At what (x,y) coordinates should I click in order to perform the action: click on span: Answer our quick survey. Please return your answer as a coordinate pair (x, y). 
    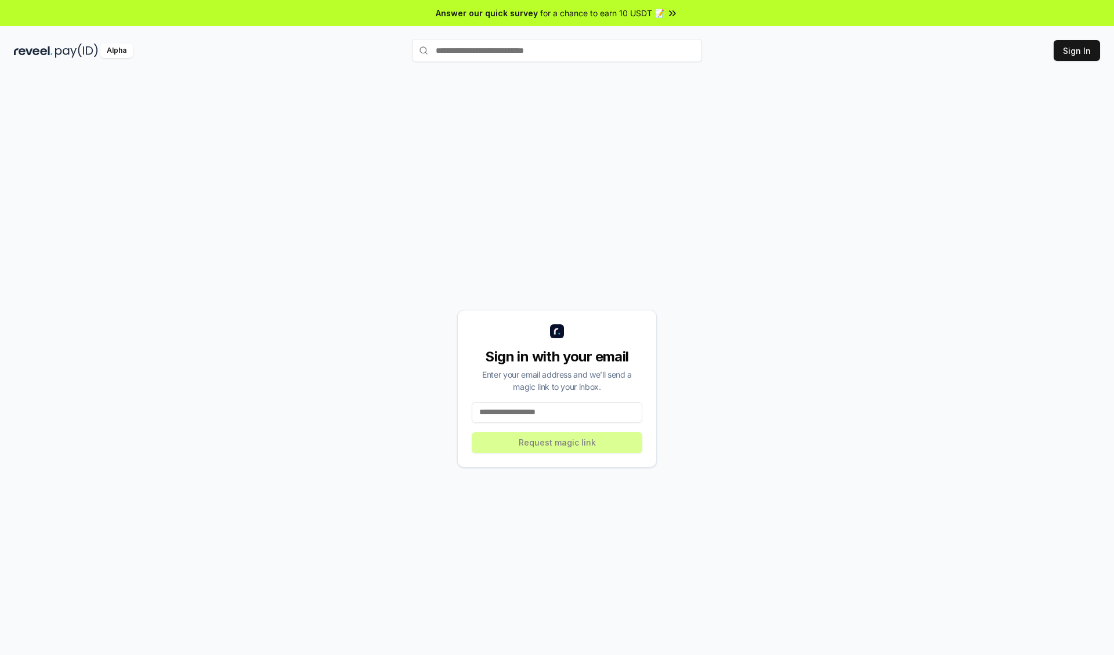
    Looking at the image, I should click on (487, 13).